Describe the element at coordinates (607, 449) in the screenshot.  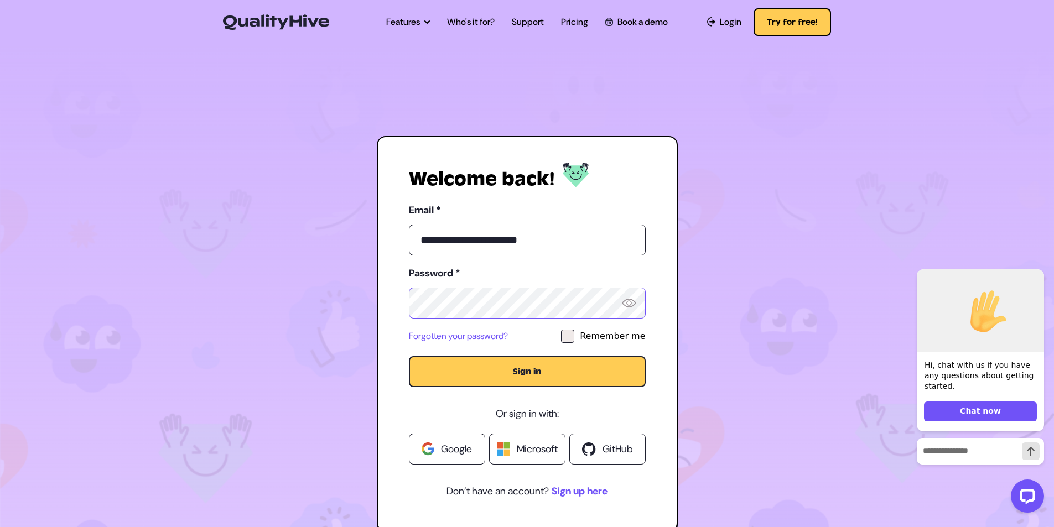
I see `a: GitHub` at that location.